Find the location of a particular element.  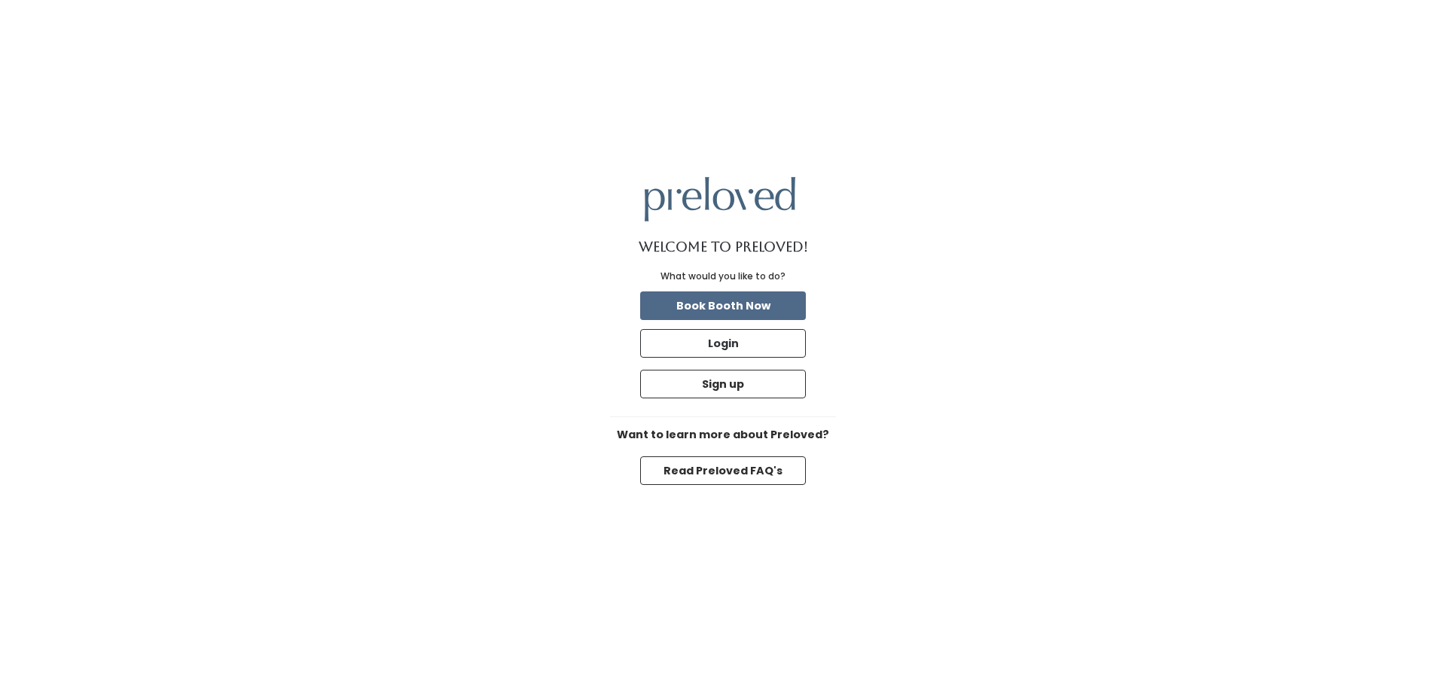

a: Sign up is located at coordinates (723, 384).